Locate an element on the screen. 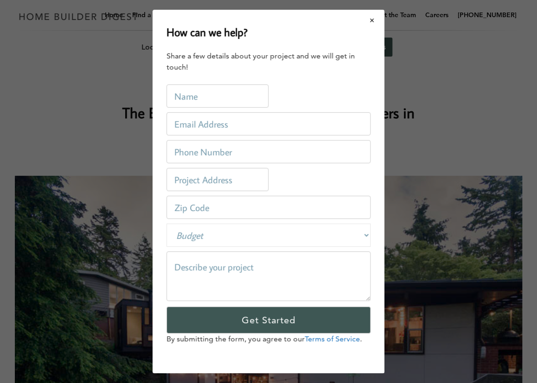 This screenshot has height=383, width=537. input: Project Address is located at coordinates (218, 180).